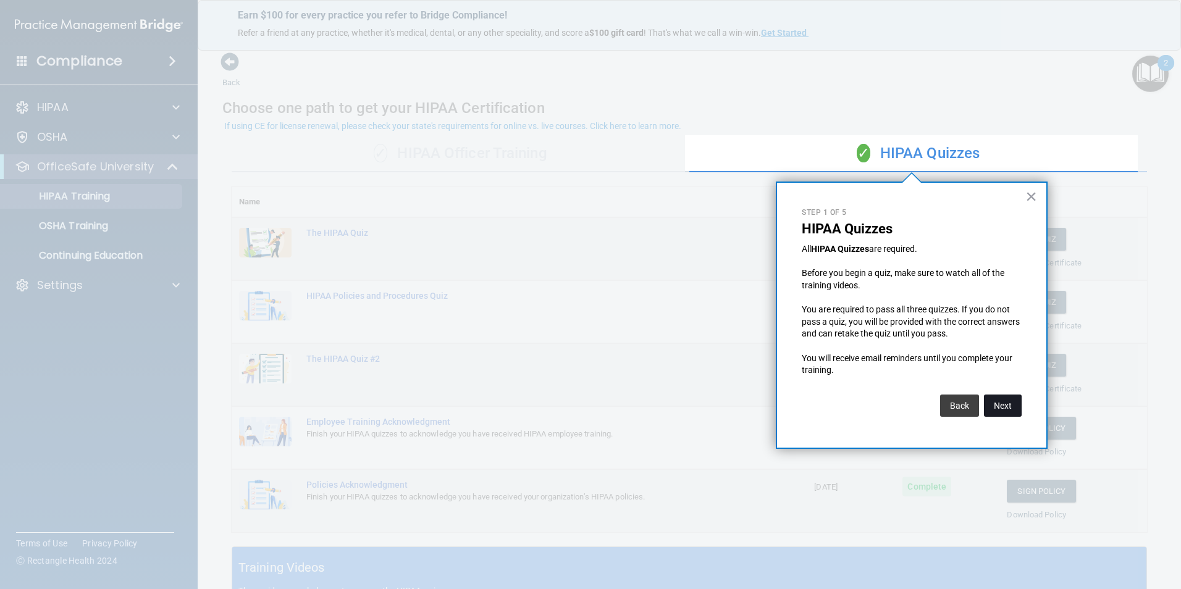  Describe the element at coordinates (912, 229) in the screenshot. I see `p: HIPAA Quizzes` at that location.